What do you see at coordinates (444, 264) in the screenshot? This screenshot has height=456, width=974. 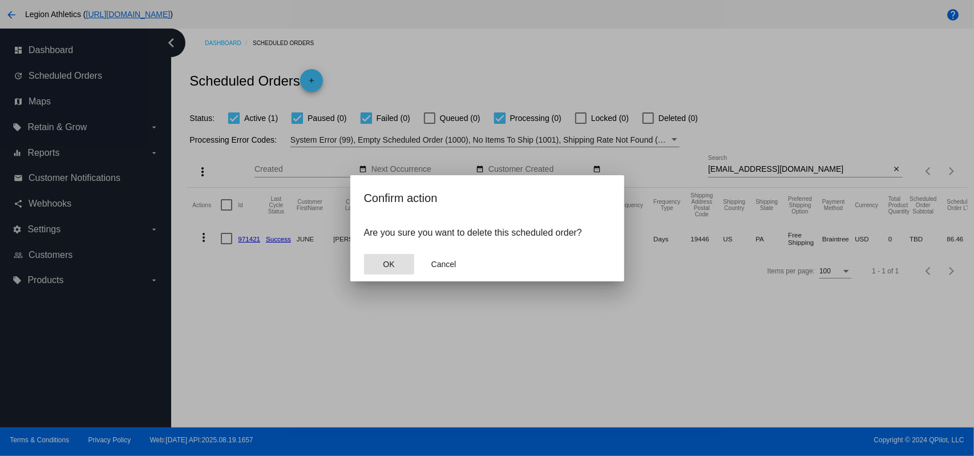 I see `span: Cancel` at bounding box center [444, 264].